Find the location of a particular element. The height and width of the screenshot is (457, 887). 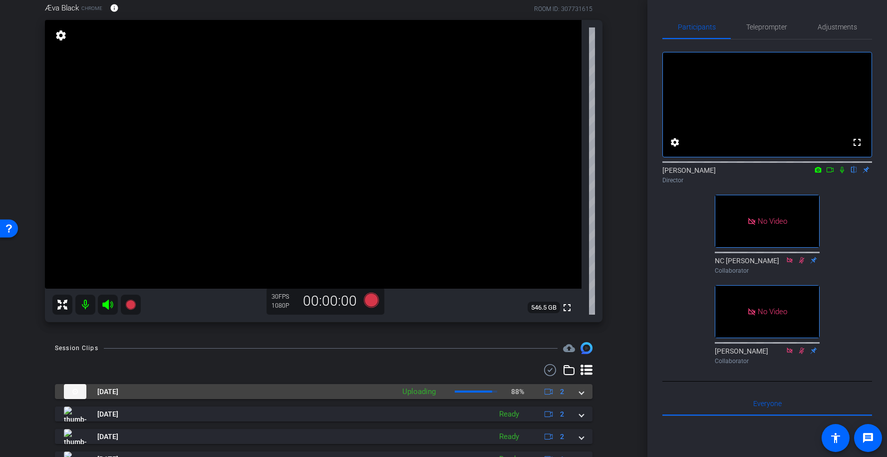

div: 00:00:00 is located at coordinates (330, 301).